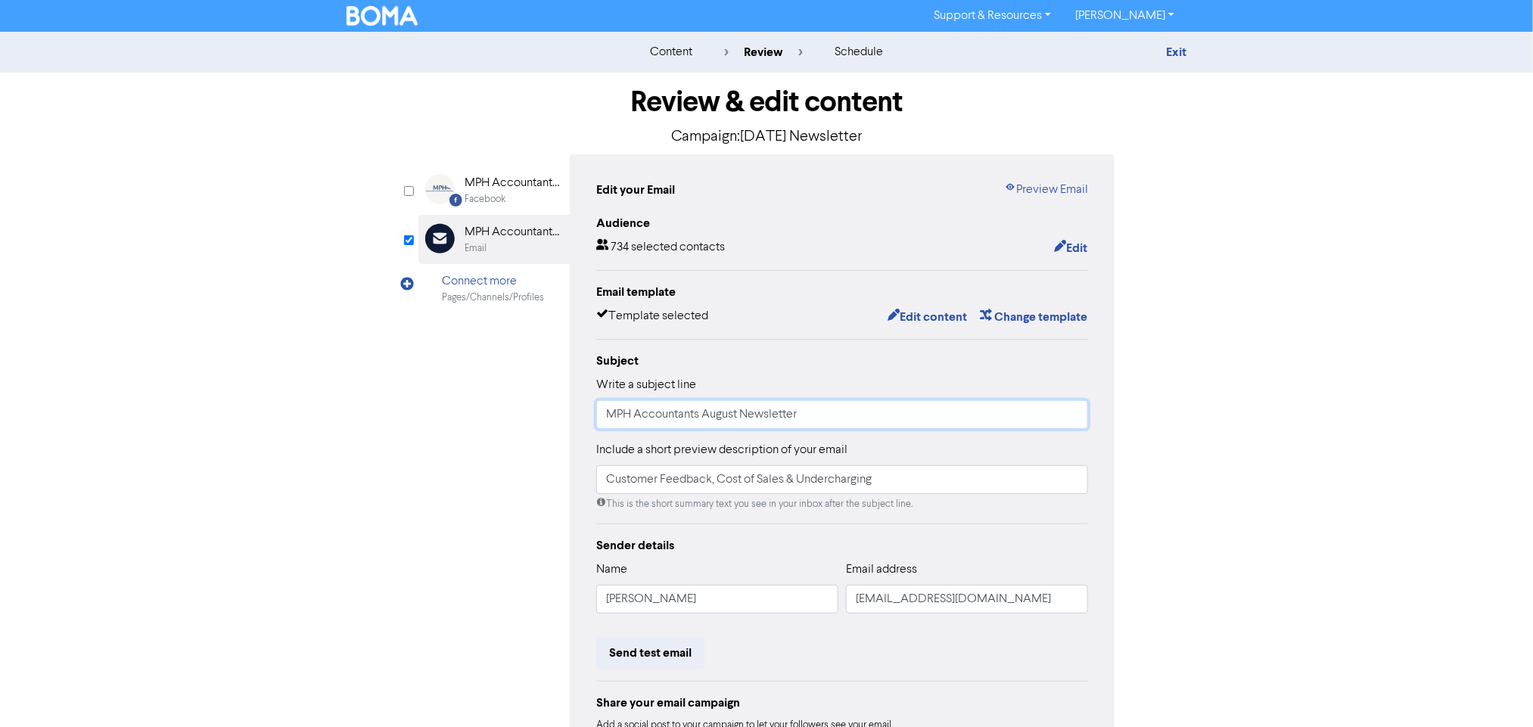 This screenshot has height=727, width=1533. What do you see at coordinates (763, 52) in the screenshot?
I see `div: review` at bounding box center [763, 52].